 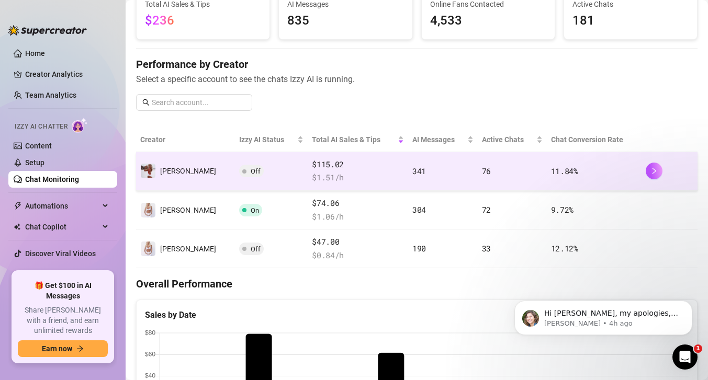 I want to click on a: Setup, so click(x=35, y=163).